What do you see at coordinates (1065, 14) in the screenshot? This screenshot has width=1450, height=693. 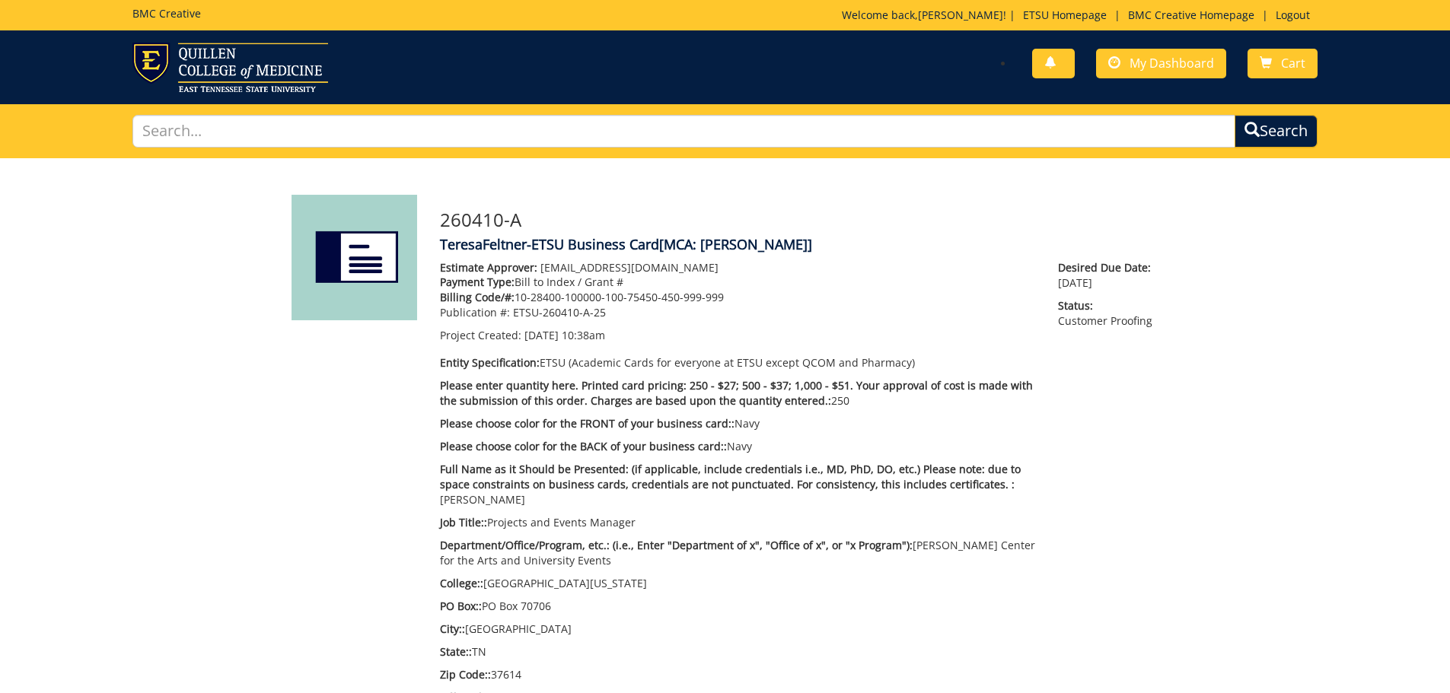 I see `a: ETSU Homepage` at bounding box center [1065, 14].